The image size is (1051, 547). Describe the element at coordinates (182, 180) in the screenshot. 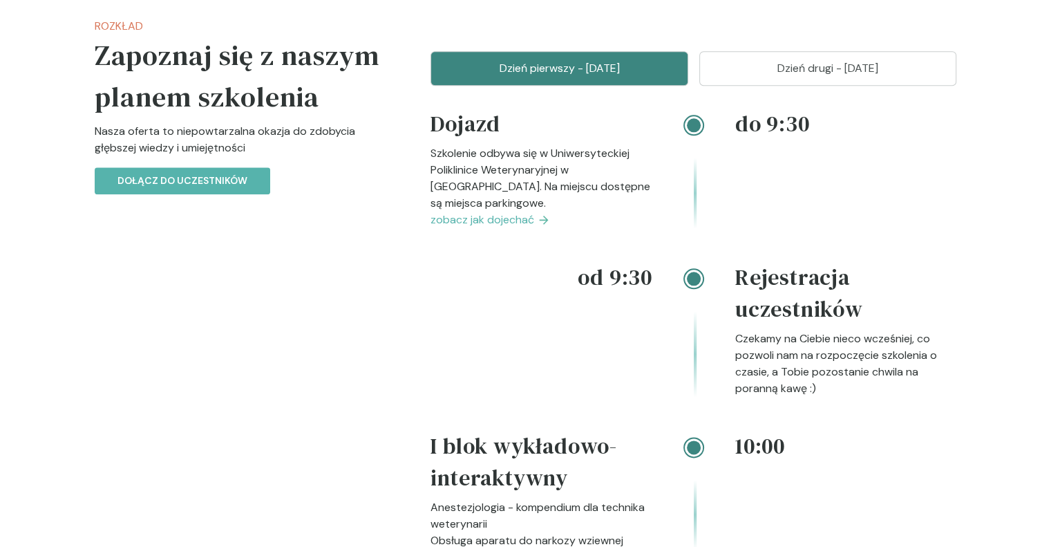

I see `button: Dołącz do uczestników` at that location.